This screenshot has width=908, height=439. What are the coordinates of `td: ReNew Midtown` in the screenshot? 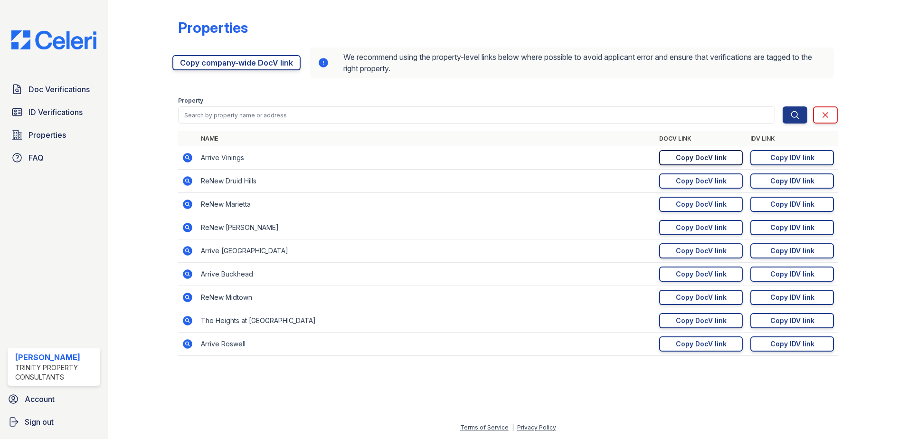 It's located at (426, 297).